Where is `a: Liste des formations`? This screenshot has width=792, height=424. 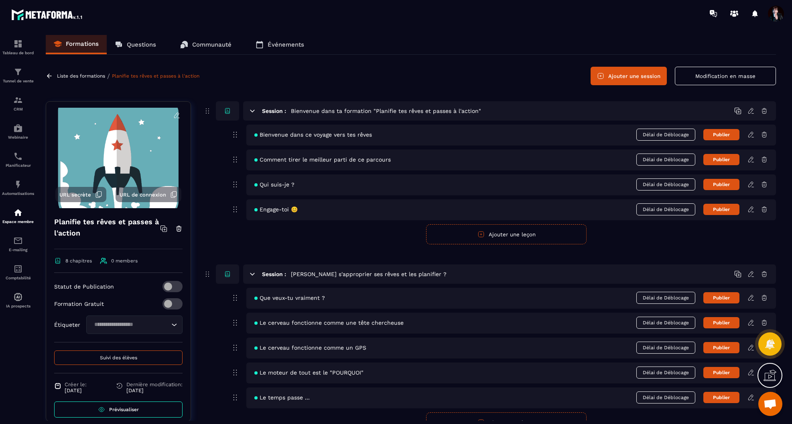 a: Liste des formations is located at coordinates (81, 76).